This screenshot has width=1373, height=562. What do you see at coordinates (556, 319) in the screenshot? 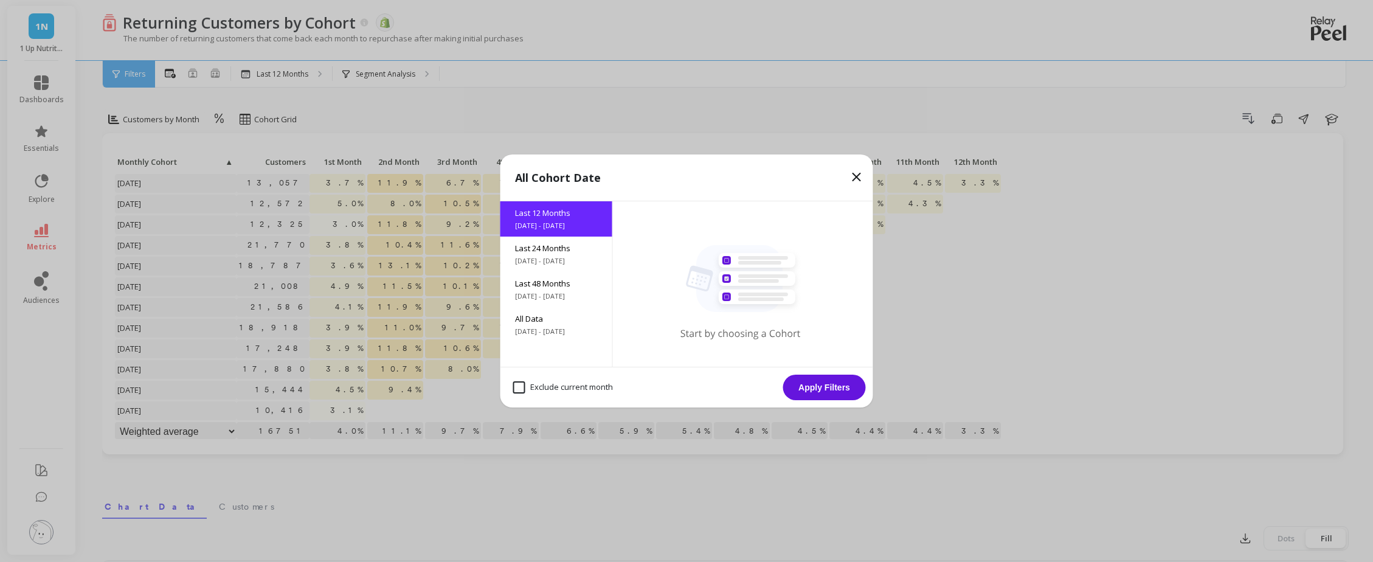
I see `span: All Data` at bounding box center [556, 319].